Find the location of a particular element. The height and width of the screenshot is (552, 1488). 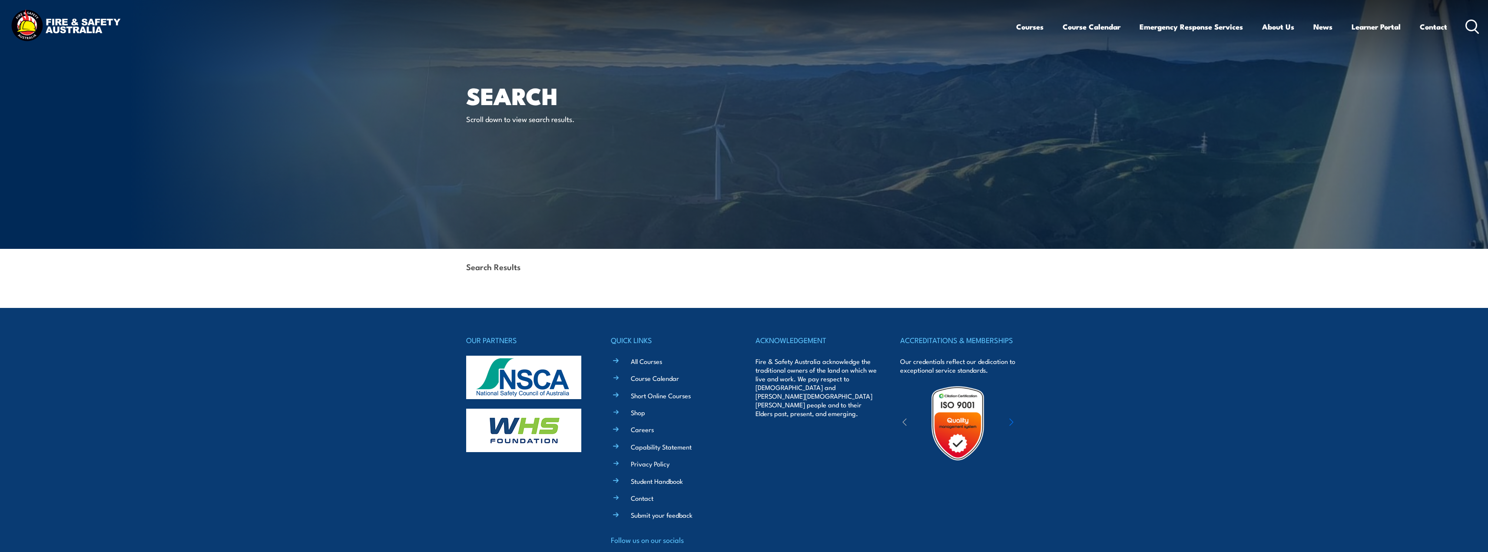

h4: OUR PARTNERS is located at coordinates (527, 340).